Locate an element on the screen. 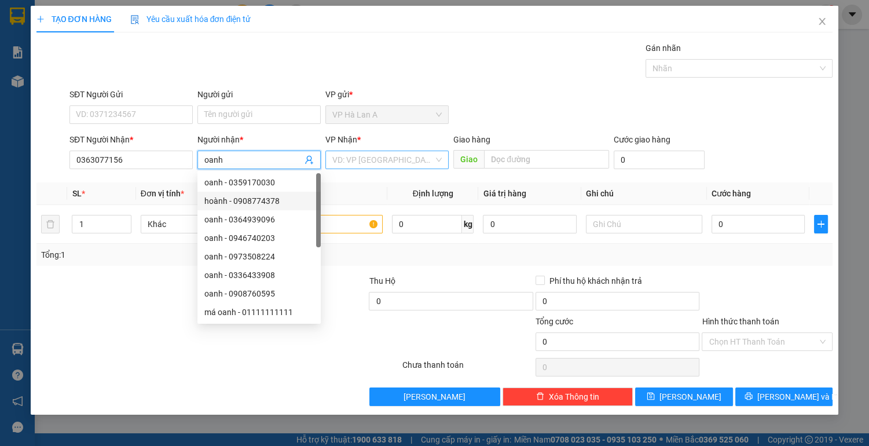 The image size is (869, 446). input: Dọc đường is located at coordinates (546, 159).